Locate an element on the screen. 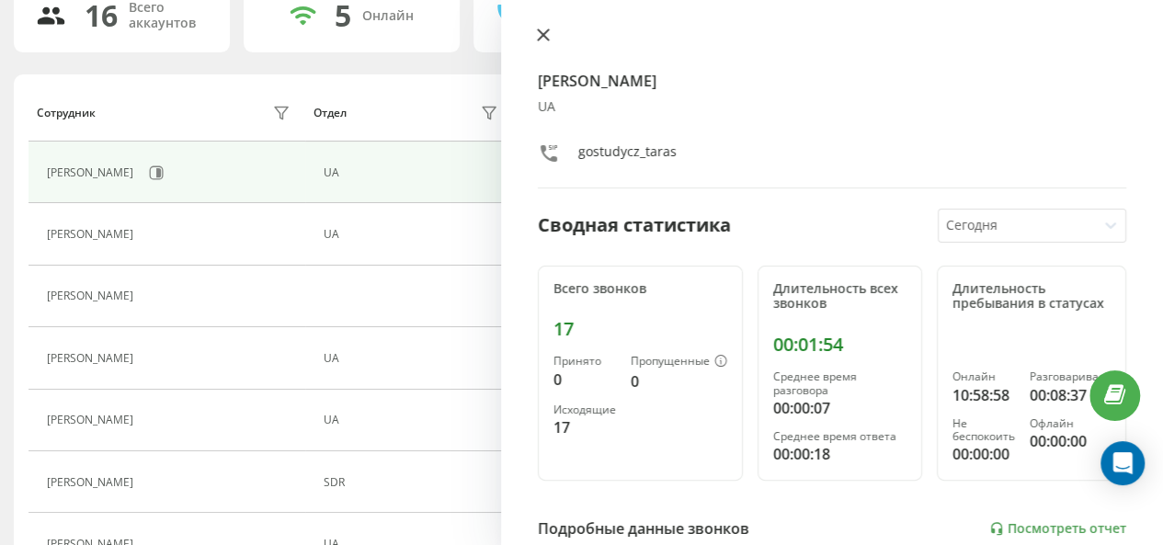 This screenshot has width=1163, height=545. div: 00:01:54 is located at coordinates (839, 345).